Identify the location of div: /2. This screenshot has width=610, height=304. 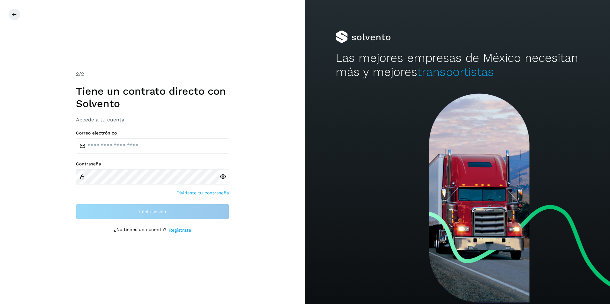
(152, 74).